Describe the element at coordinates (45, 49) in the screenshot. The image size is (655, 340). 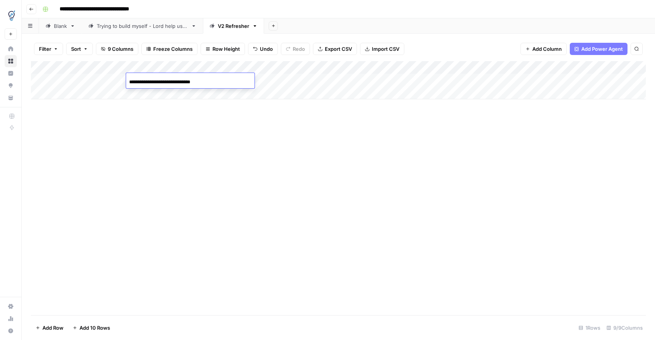
I see `span: Filter` at that location.